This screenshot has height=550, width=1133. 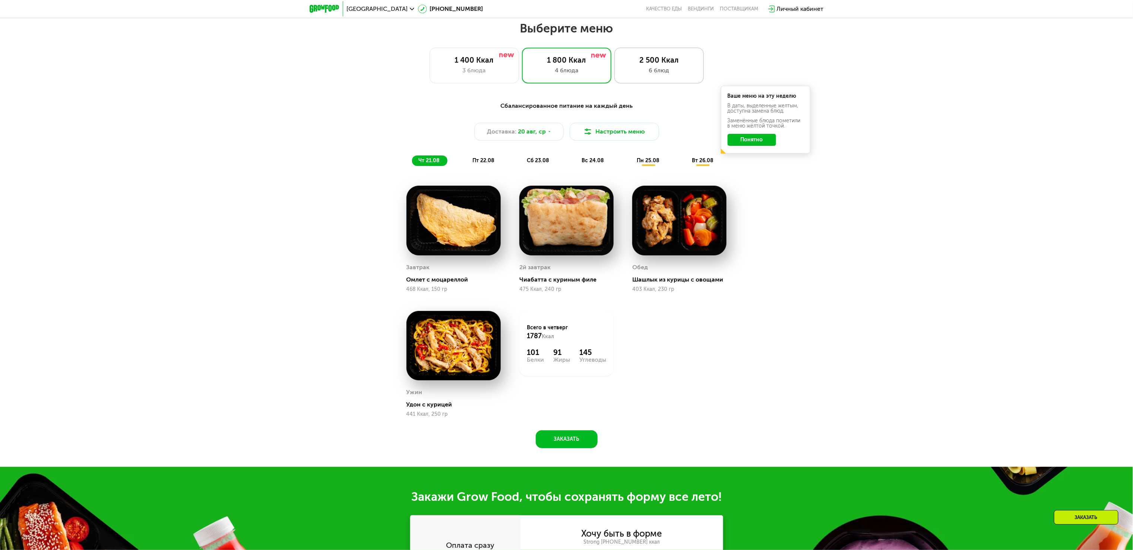 What do you see at coordinates (474, 70) in the screenshot?
I see `div: 3 блюда` at bounding box center [474, 70].